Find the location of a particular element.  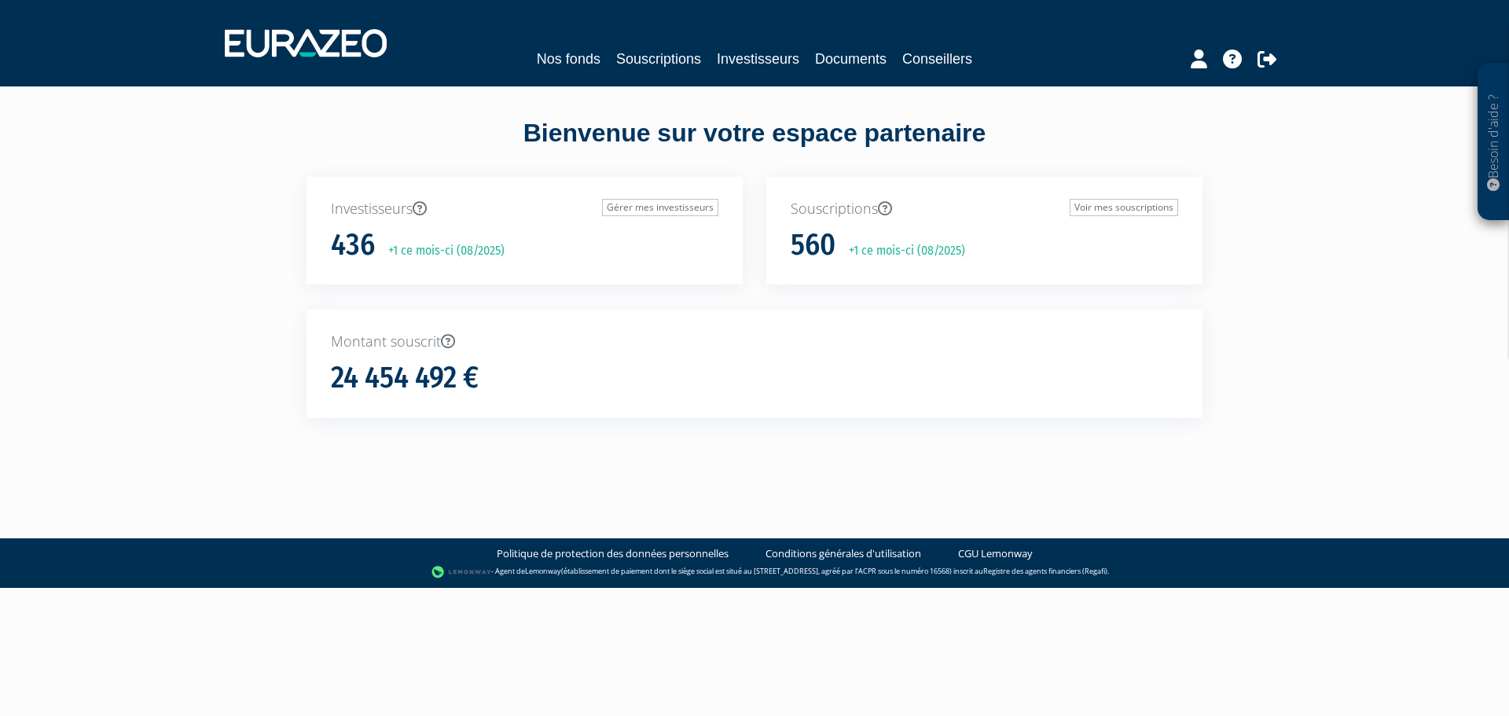

a: Souscriptions is located at coordinates (659, 59).